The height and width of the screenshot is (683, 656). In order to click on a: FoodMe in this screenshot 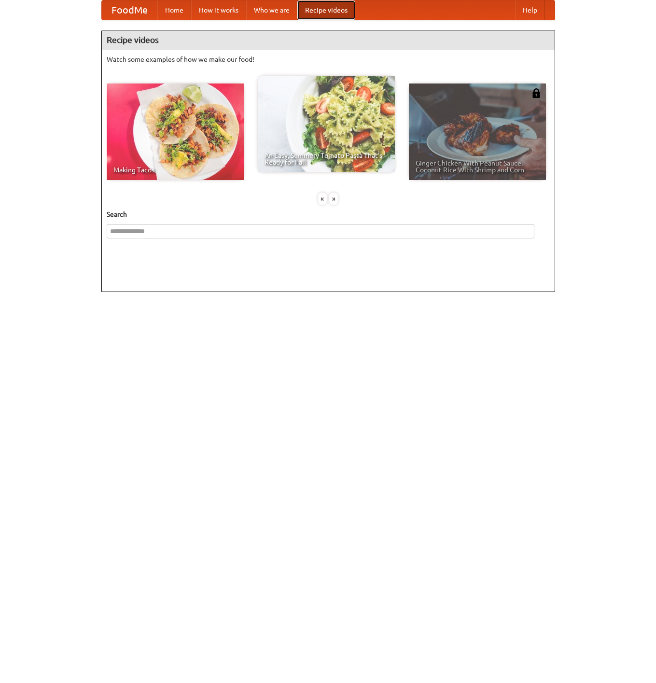, I will do `click(129, 10)`.